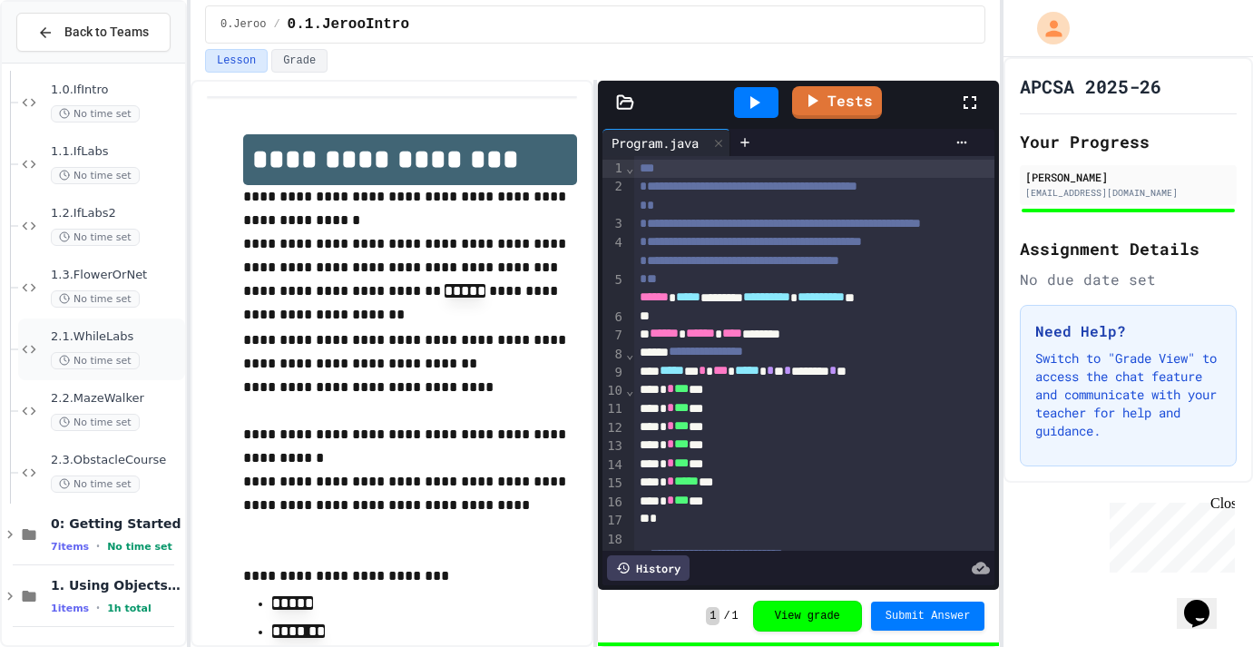  I want to click on div: 9, so click(613, 373).